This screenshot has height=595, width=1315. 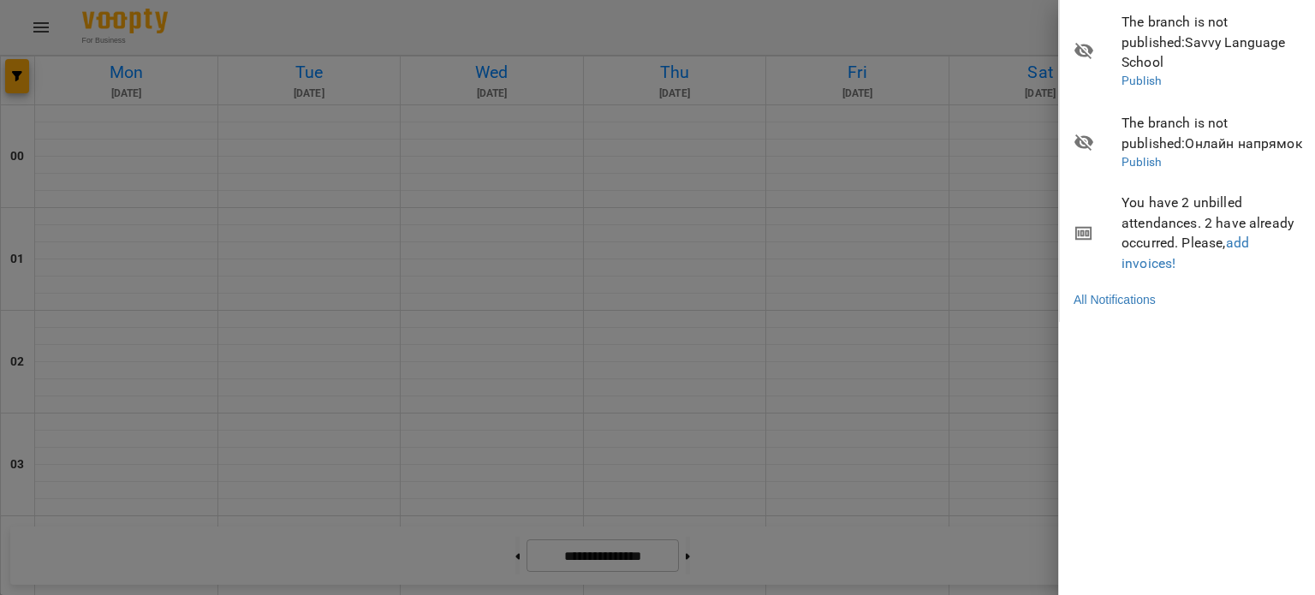 I want to click on a: add invoices!, so click(x=1185, y=253).